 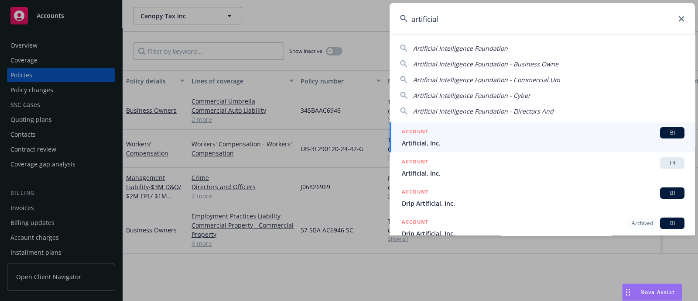 What do you see at coordinates (542, 19) in the screenshot?
I see `input: Search...` at bounding box center [542, 19].